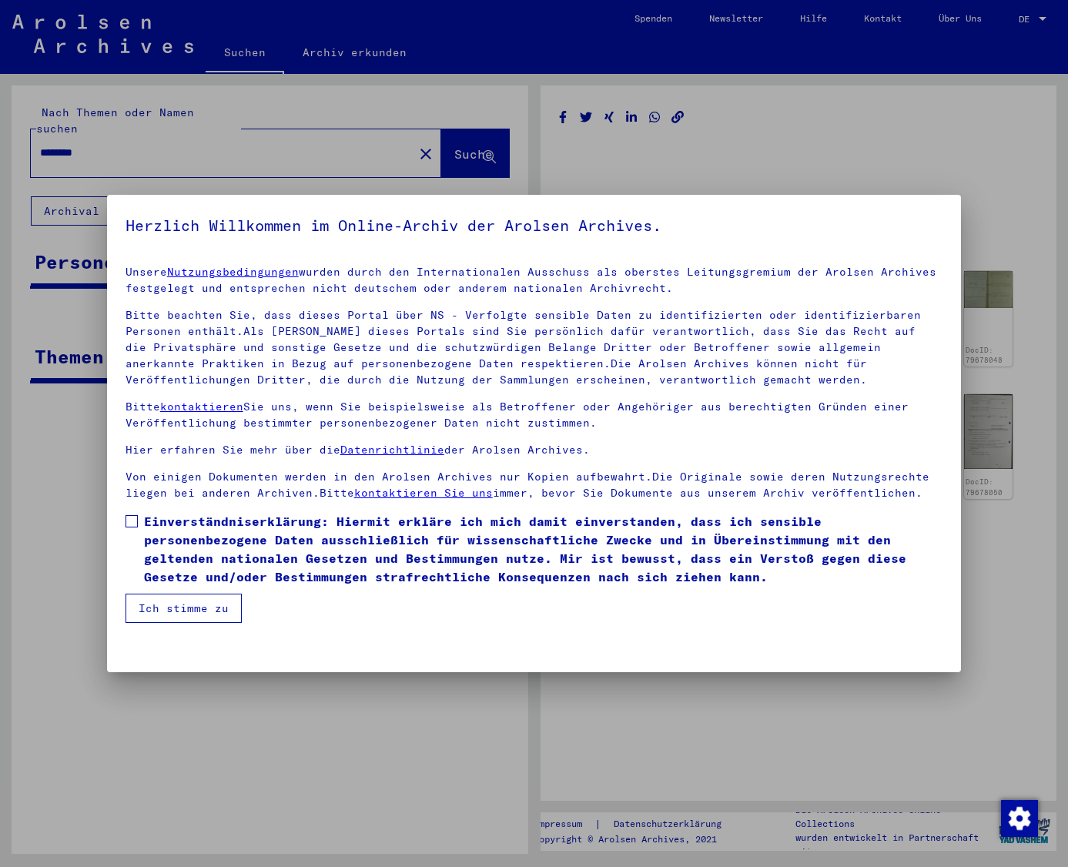 This screenshot has height=867, width=1068. I want to click on a: Nutzungsbedingungen, so click(232, 272).